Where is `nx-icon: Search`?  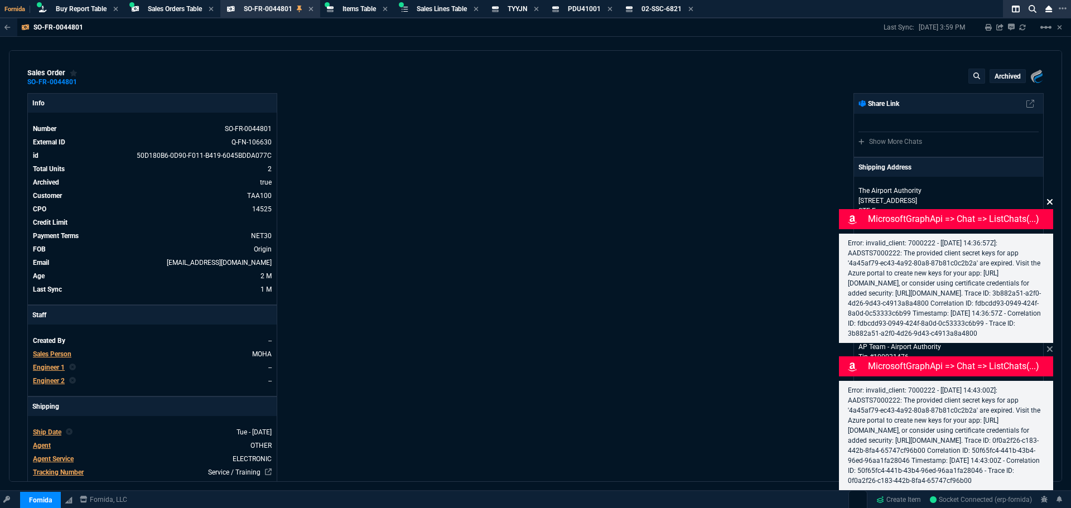 nx-icon: Search is located at coordinates (1033, 9).